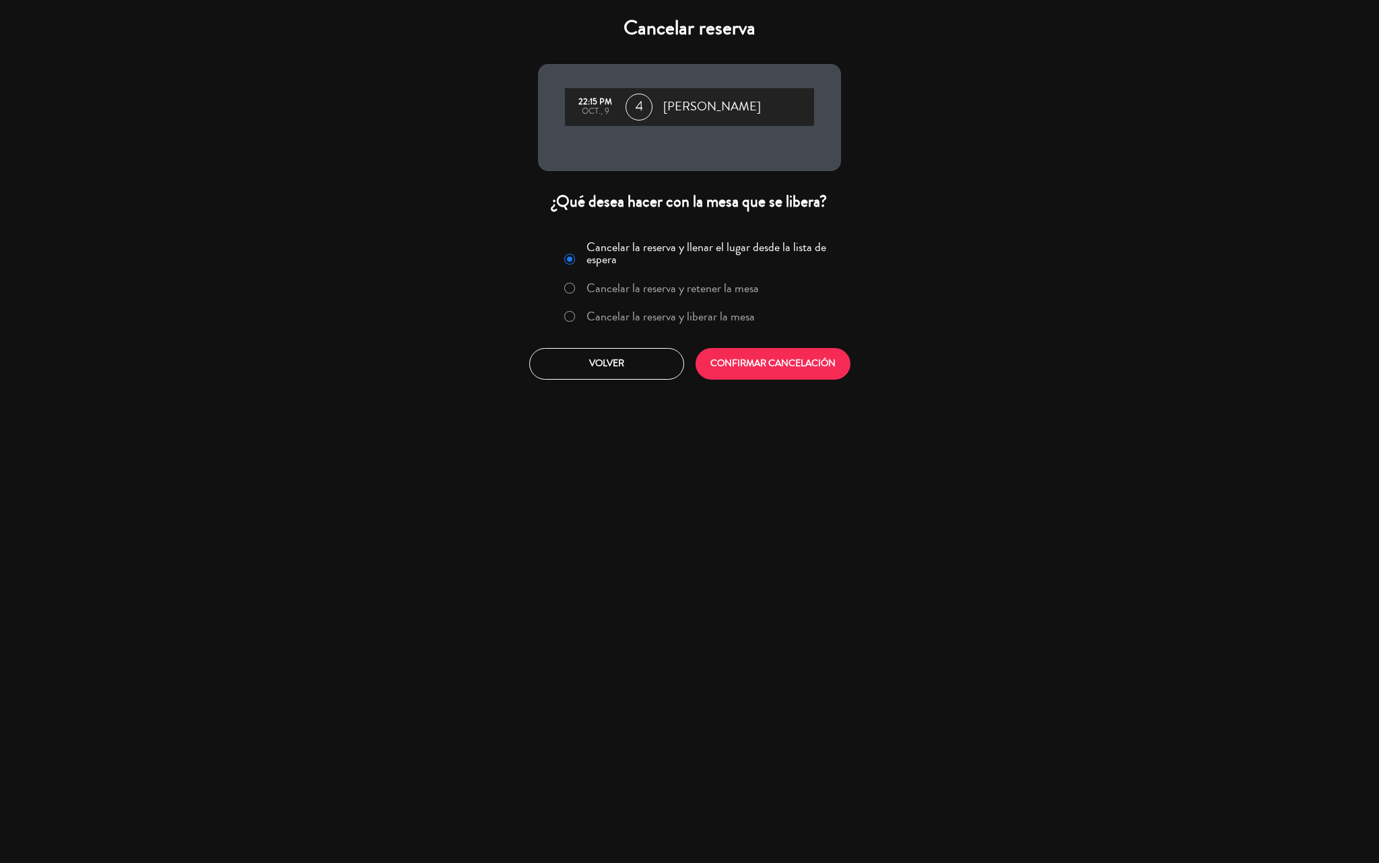 The height and width of the screenshot is (863, 1379). What do you see at coordinates (689, 201) in the screenshot?
I see `div: ¿Qué desea hacer con la mesa que se libera?` at bounding box center [689, 201].